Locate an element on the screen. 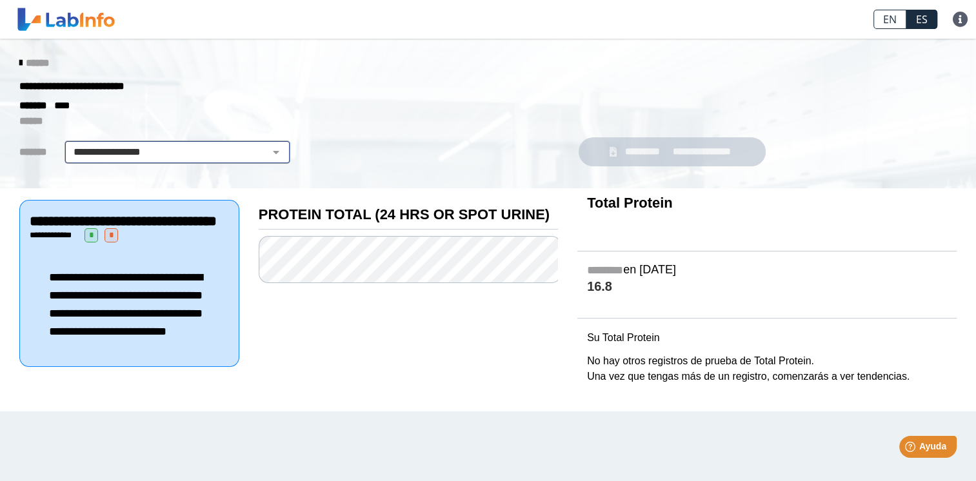 The height and width of the screenshot is (481, 976). b: PROTEIN TOTAL (24 HRS OR SPOT URINE) is located at coordinates (404, 214).